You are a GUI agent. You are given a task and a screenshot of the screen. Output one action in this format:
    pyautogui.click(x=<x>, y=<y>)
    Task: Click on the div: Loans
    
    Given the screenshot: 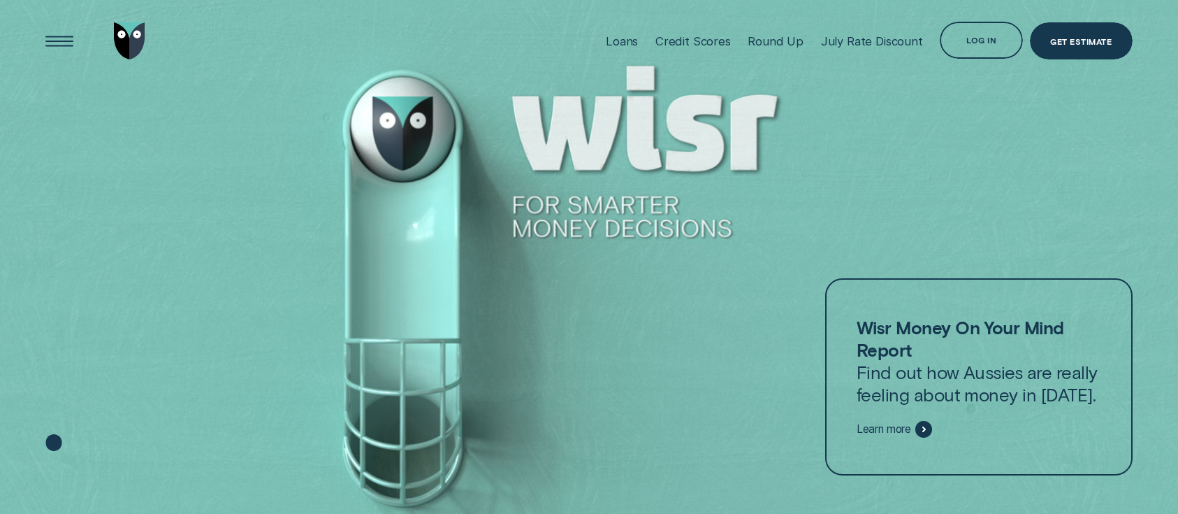 What is the action you would take?
    pyautogui.click(x=622, y=41)
    